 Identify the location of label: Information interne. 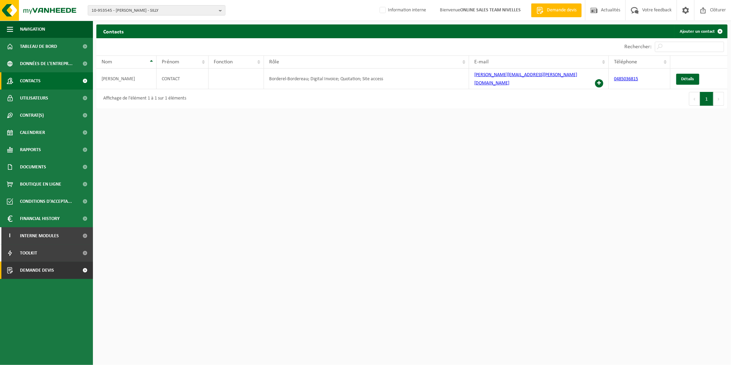
(402, 10).